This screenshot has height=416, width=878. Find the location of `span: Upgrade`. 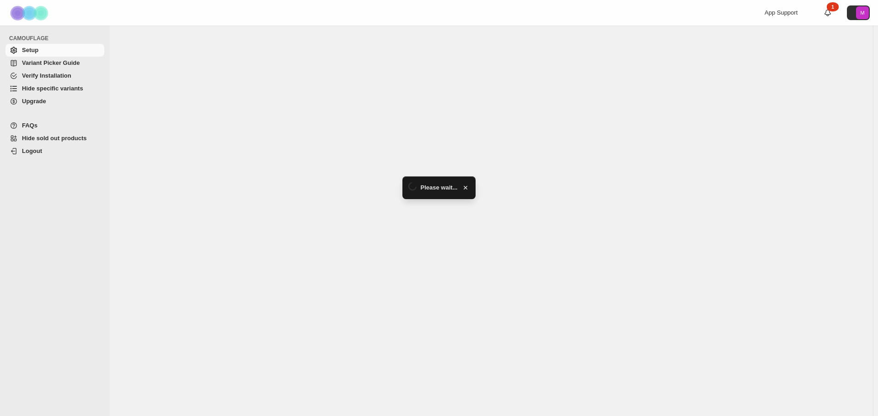

span: Upgrade is located at coordinates (34, 101).